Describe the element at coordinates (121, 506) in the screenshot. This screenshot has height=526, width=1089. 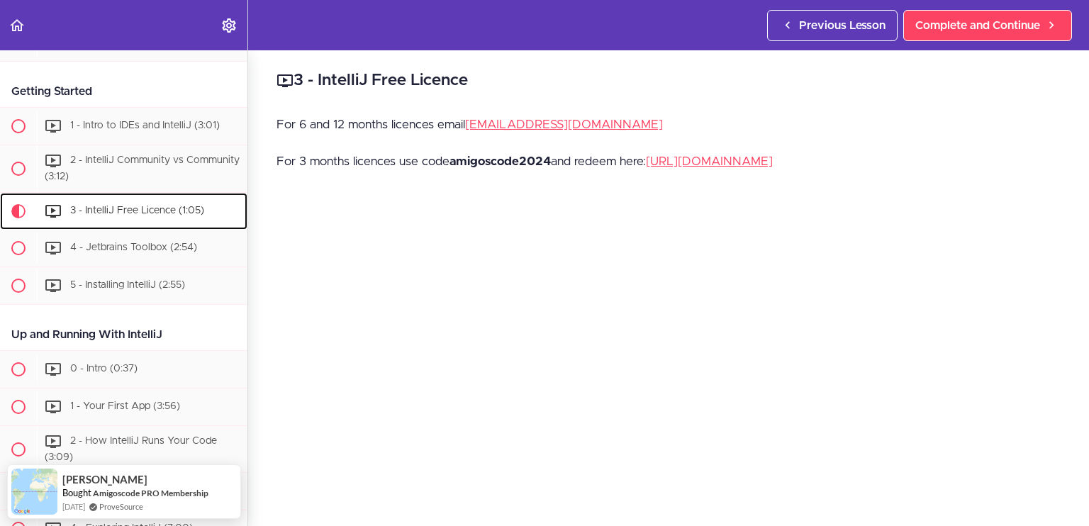
I see `a: ProveSource` at that location.